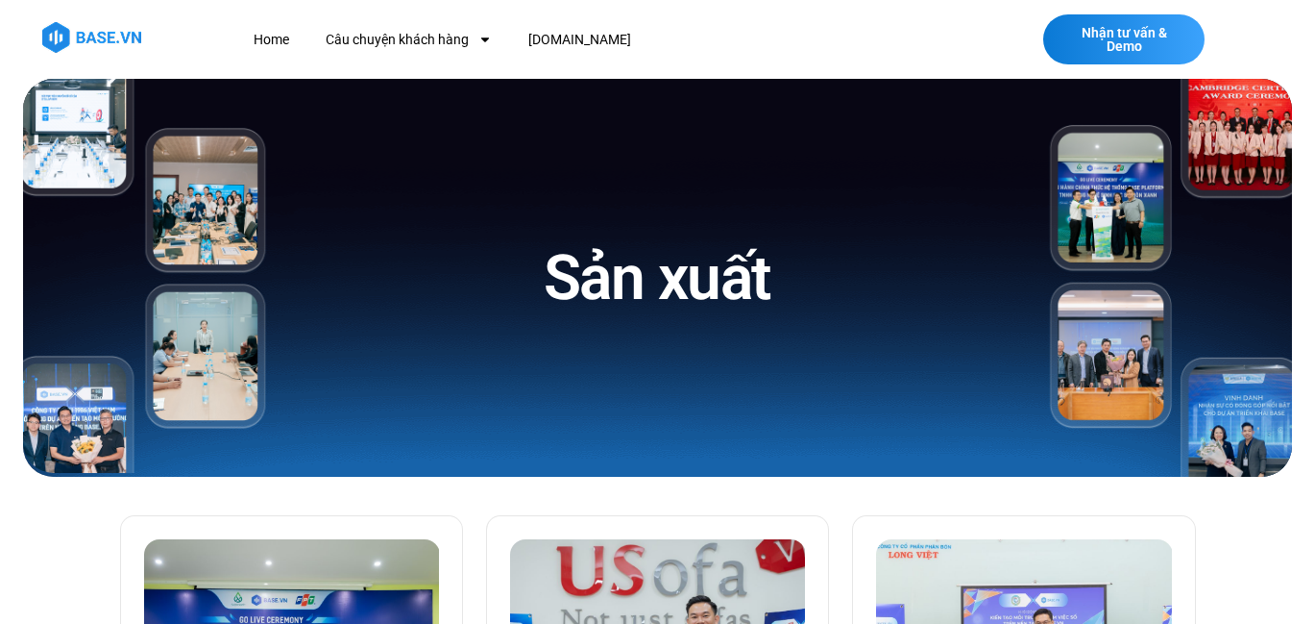 This screenshot has height=624, width=1315. I want to click on nav: Menu, so click(589, 39).